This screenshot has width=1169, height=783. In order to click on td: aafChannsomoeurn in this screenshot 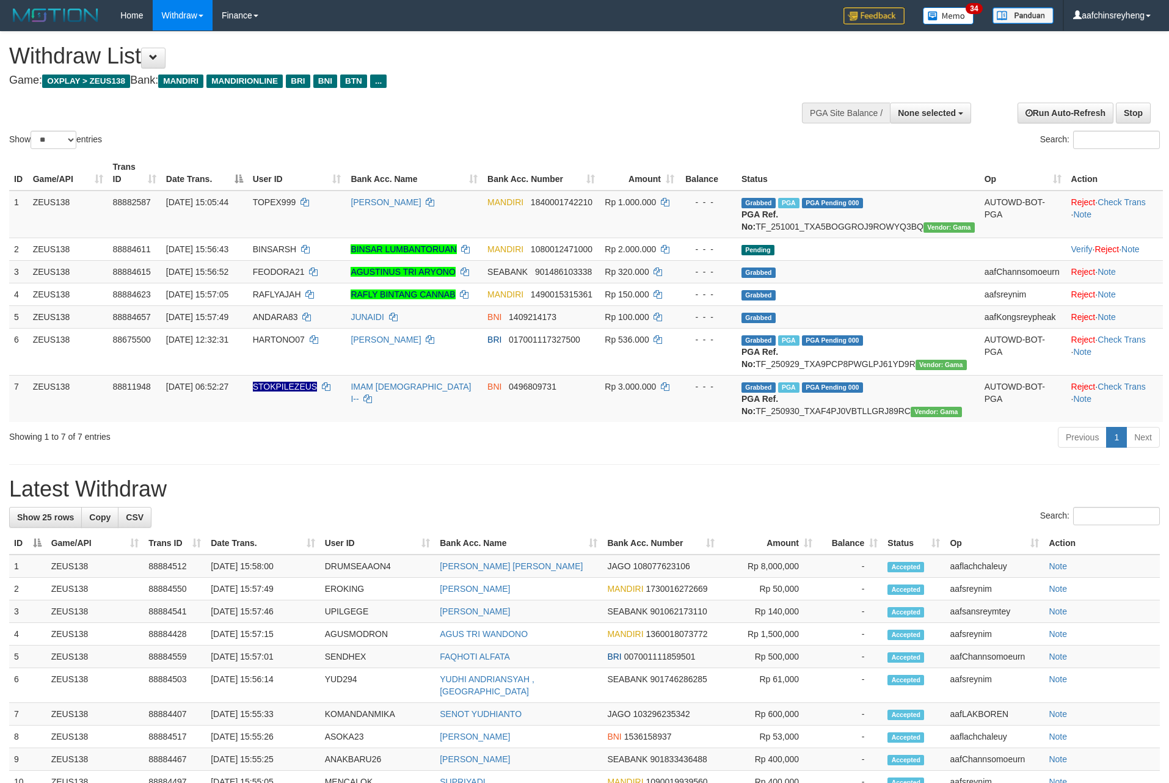, I will do `click(994, 759)`.